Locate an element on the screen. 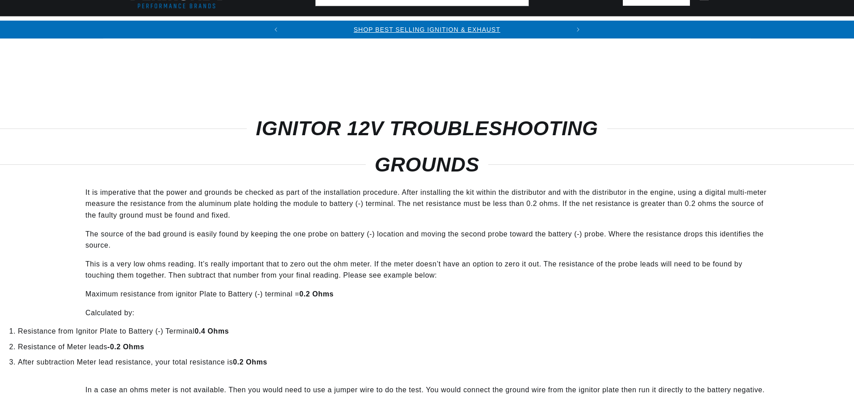 Image resolution: width=854 pixels, height=403 pixels. summary: Headers, Exhausts & Components is located at coordinates (399, 27).